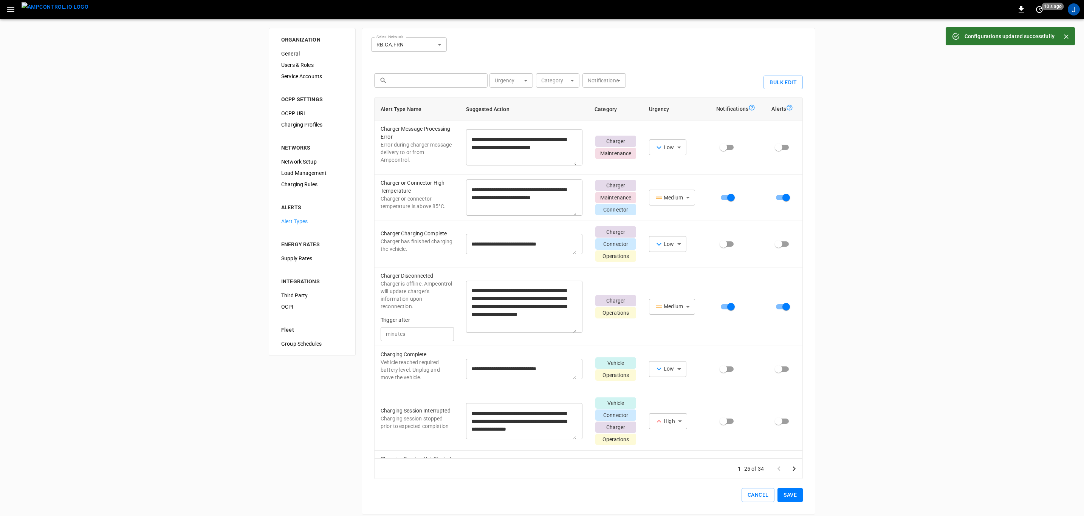 This screenshot has height=516, width=1084. What do you see at coordinates (312, 76) in the screenshot?
I see `span: Service Accounts` at bounding box center [312, 76].